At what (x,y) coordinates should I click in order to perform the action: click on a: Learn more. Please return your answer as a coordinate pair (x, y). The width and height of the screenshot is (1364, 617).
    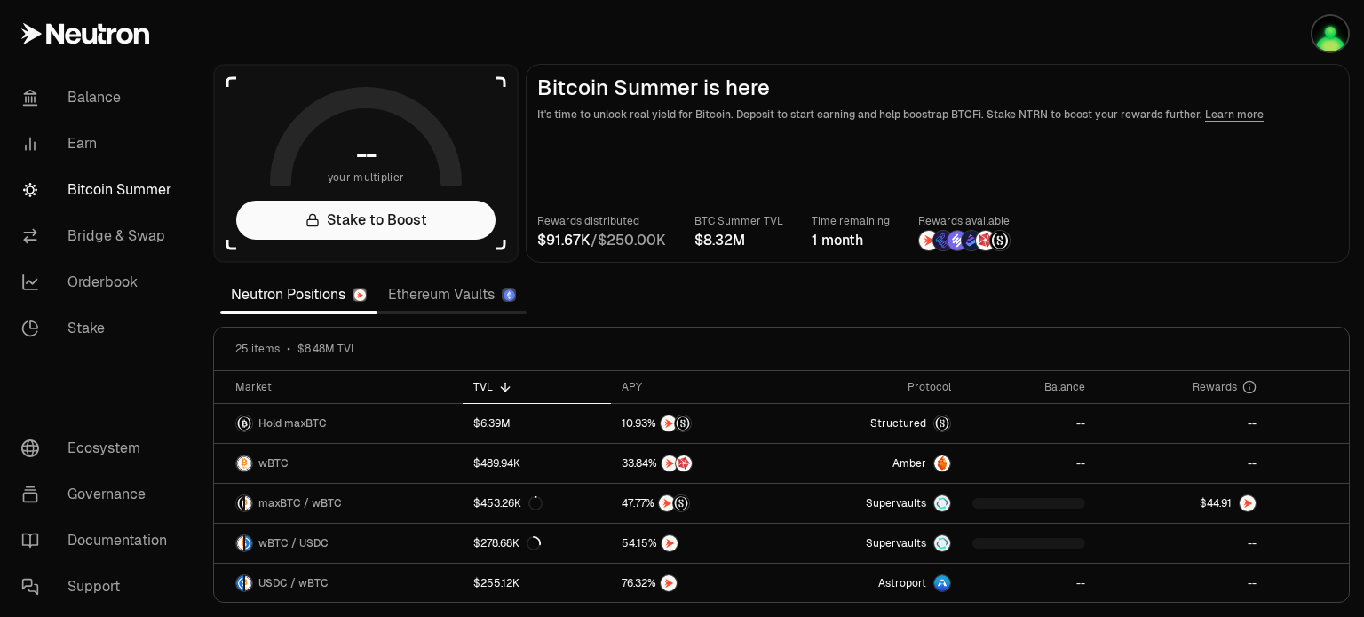
    Looking at the image, I should click on (1234, 115).